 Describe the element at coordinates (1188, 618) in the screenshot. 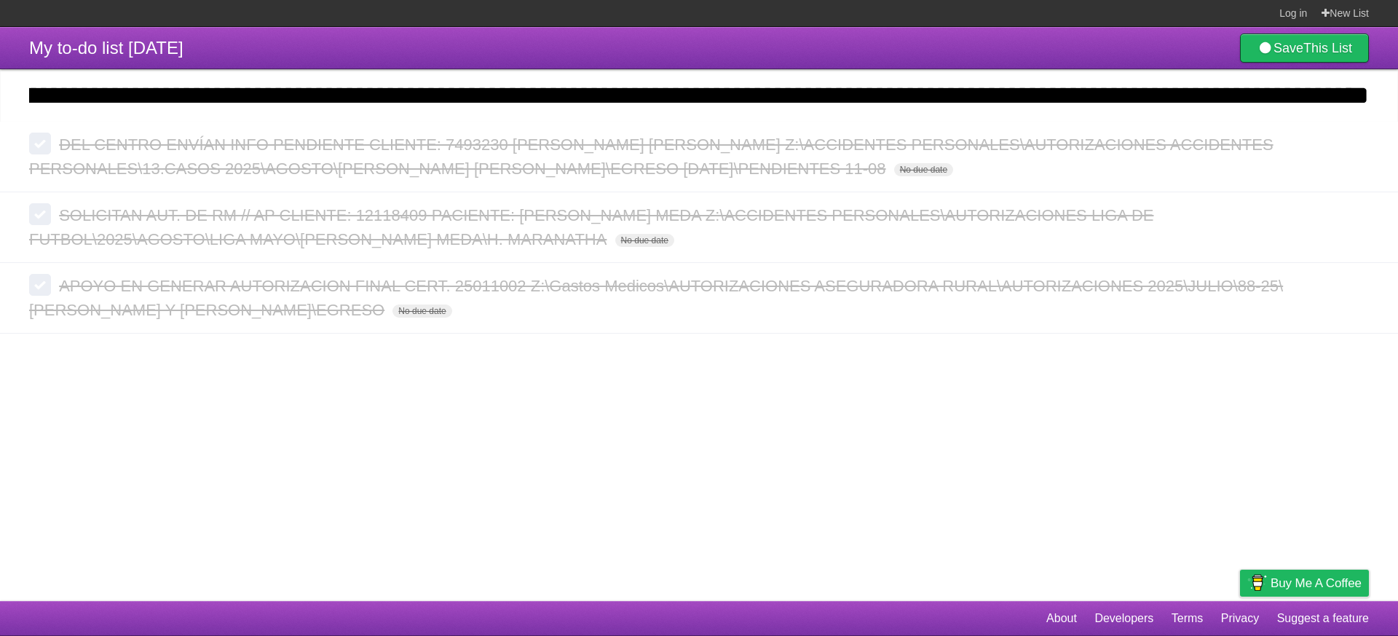

I see `a: Terms` at that location.